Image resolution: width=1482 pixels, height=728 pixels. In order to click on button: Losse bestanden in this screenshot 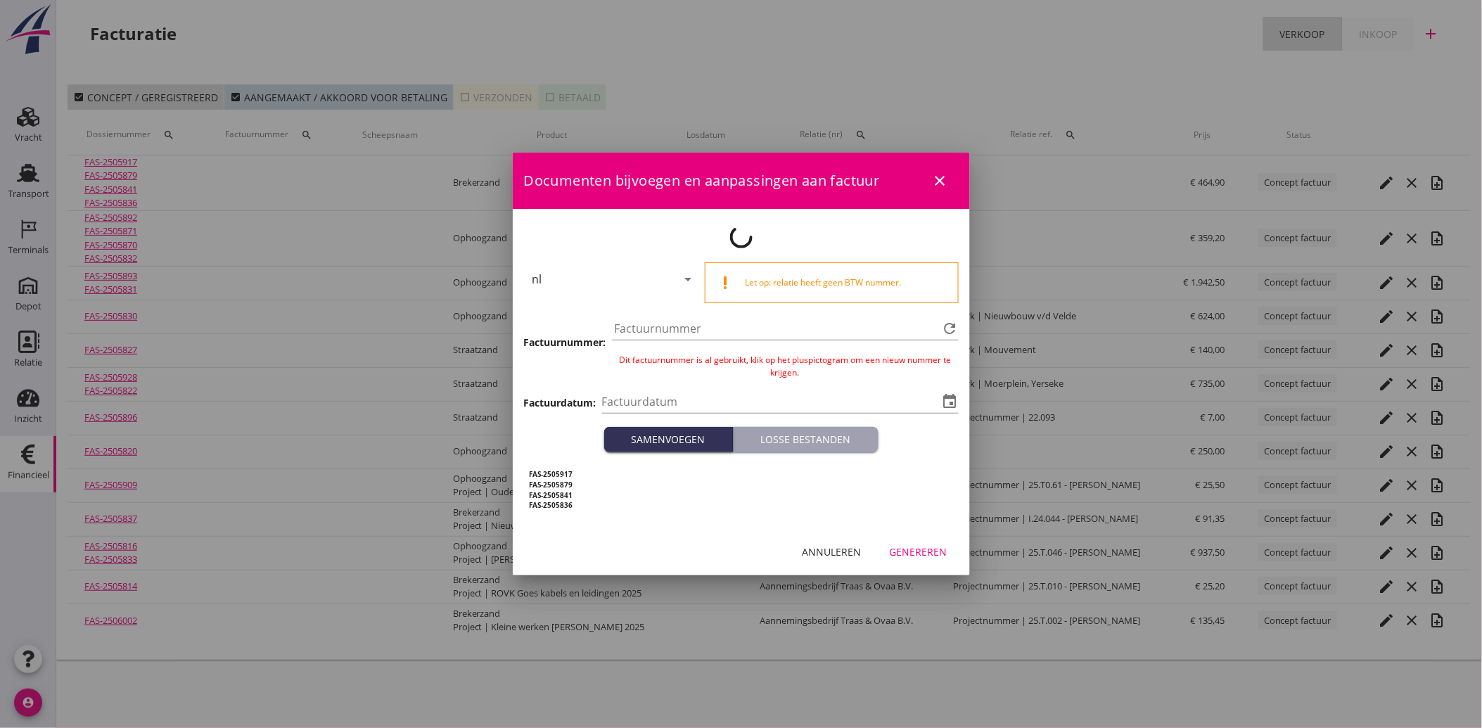, I will do `click(806, 440)`.